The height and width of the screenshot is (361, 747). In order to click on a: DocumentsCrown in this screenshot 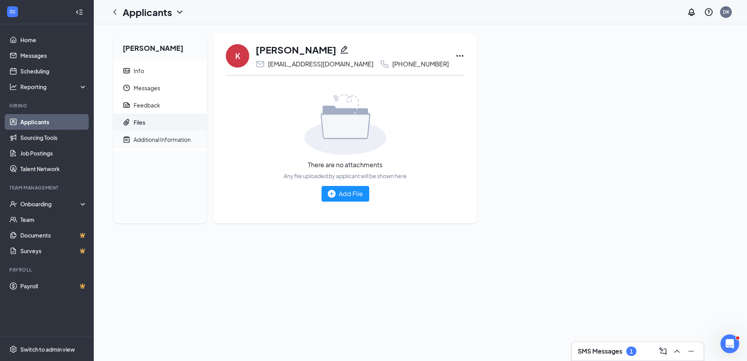, I will do `click(54, 235)`.